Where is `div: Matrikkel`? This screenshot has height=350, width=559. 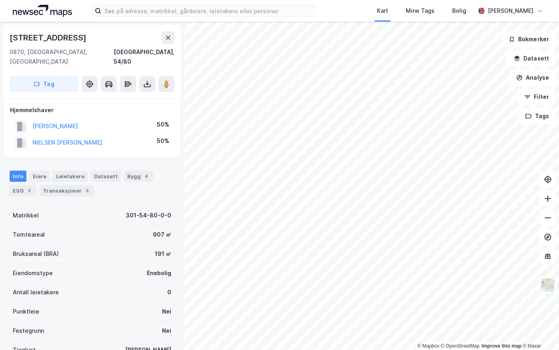 div: Matrikkel is located at coordinates (26, 215).